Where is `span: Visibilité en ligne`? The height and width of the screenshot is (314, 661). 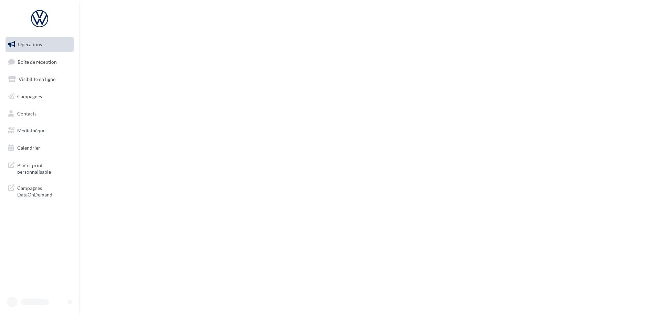
span: Visibilité en ligne is located at coordinates (37, 79).